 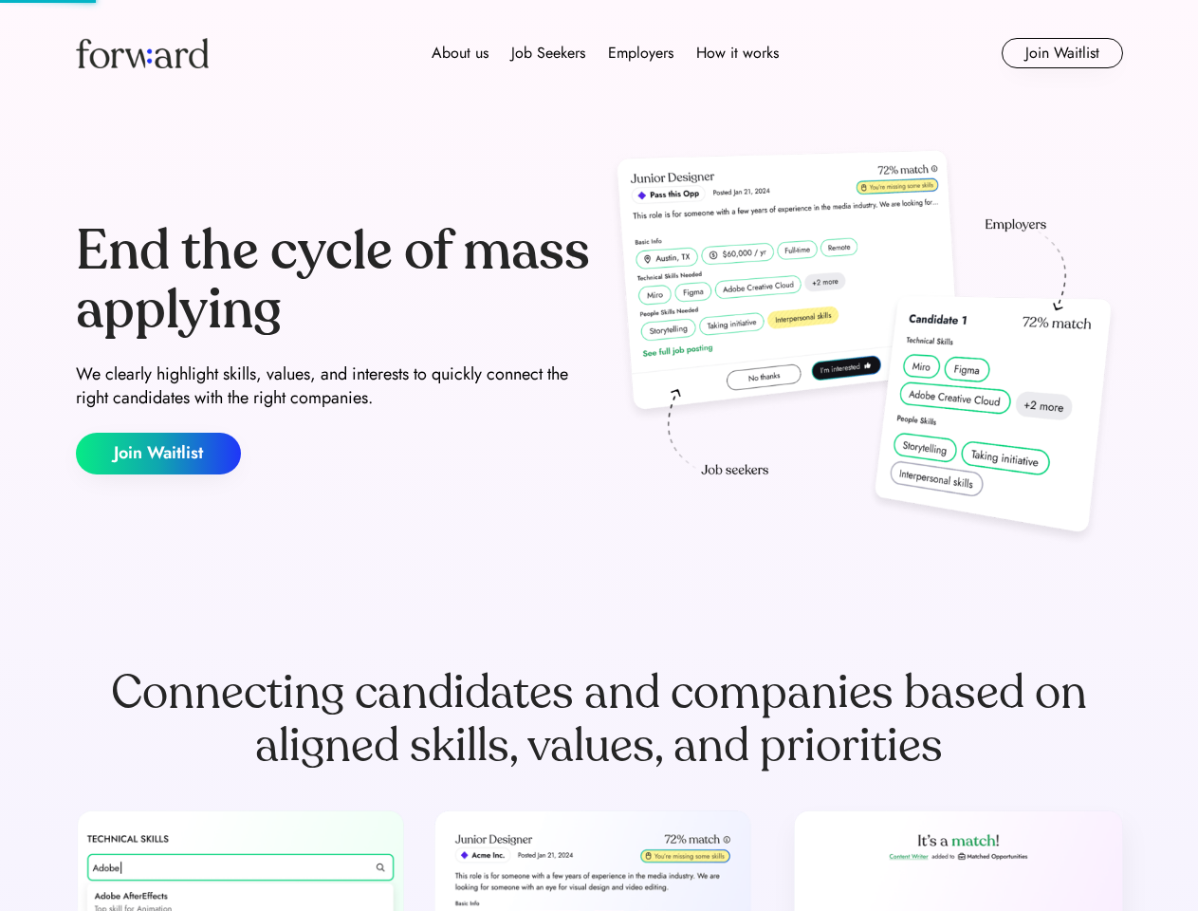 I want to click on img: Forward logo, so click(x=142, y=53).